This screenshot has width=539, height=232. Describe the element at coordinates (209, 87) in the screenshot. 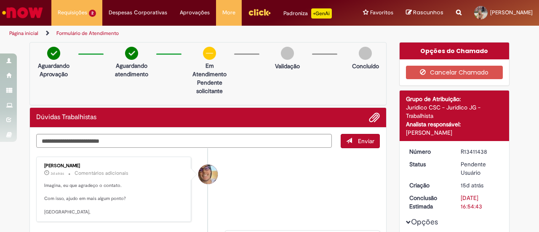

I see `p: Pendente solicitante` at that location.